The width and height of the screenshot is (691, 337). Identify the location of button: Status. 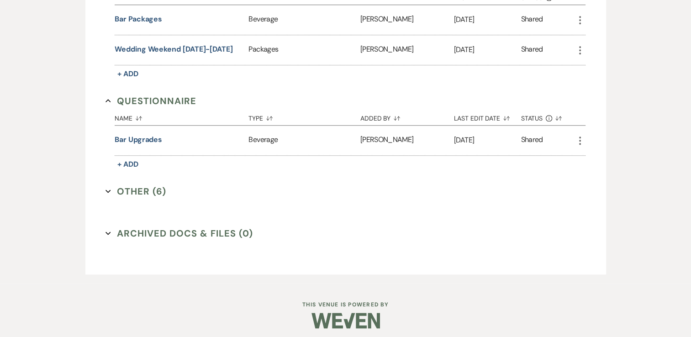
(547, 116).